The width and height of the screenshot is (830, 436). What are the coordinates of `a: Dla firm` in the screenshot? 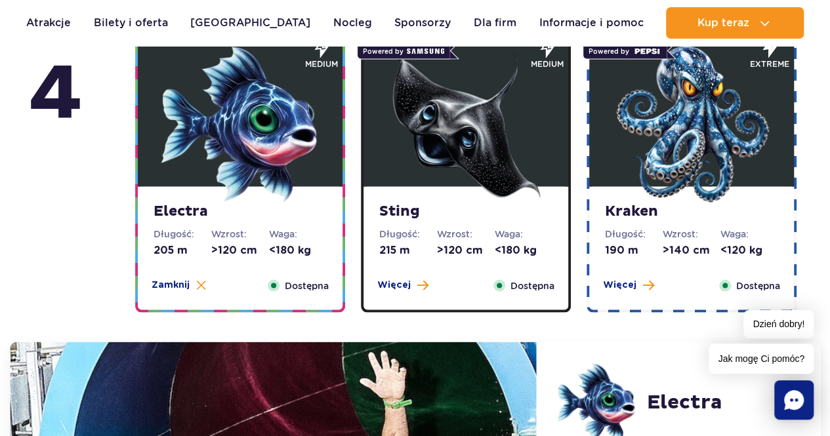 It's located at (495, 23).